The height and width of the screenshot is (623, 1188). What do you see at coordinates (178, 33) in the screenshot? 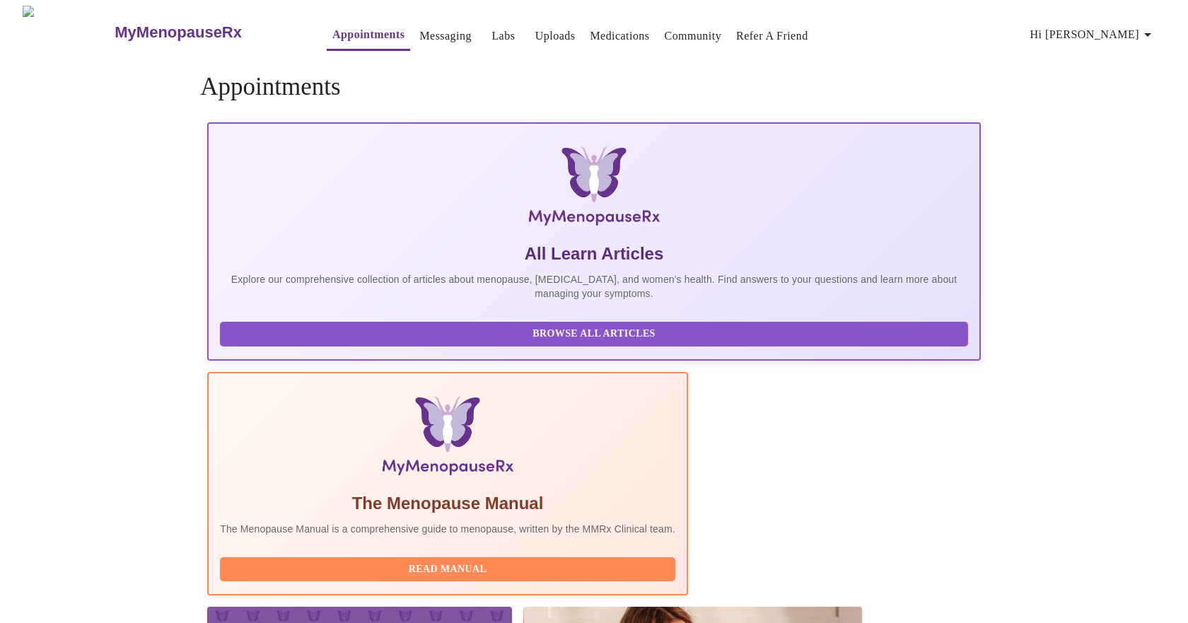
I see `h3: MyMenopauseRx` at bounding box center [178, 33].